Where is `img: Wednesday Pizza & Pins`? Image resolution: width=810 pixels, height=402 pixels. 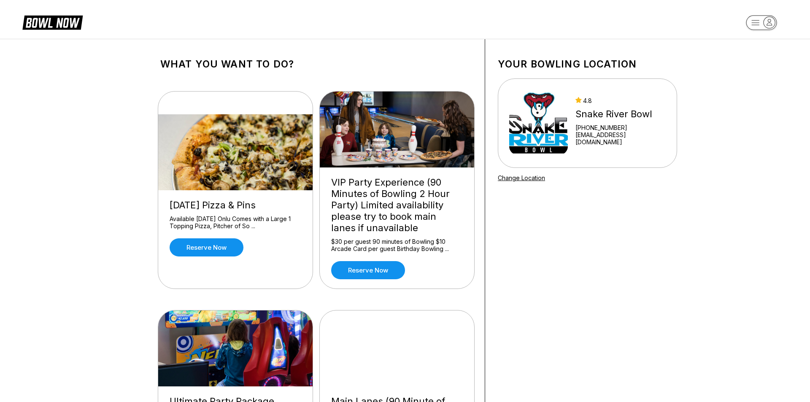 img: Wednesday Pizza & Pins is located at coordinates (236, 152).